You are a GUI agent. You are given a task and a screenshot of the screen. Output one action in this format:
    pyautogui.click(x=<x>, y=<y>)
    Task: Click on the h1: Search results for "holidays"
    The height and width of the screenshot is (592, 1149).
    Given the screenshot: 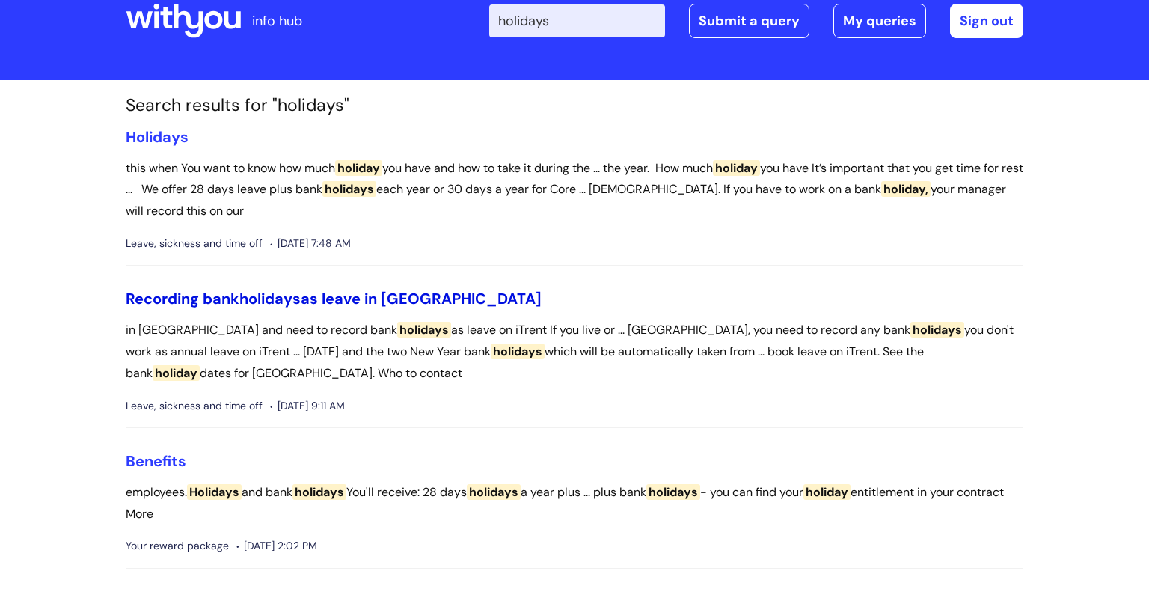 What is the action you would take?
    pyautogui.click(x=574, y=105)
    